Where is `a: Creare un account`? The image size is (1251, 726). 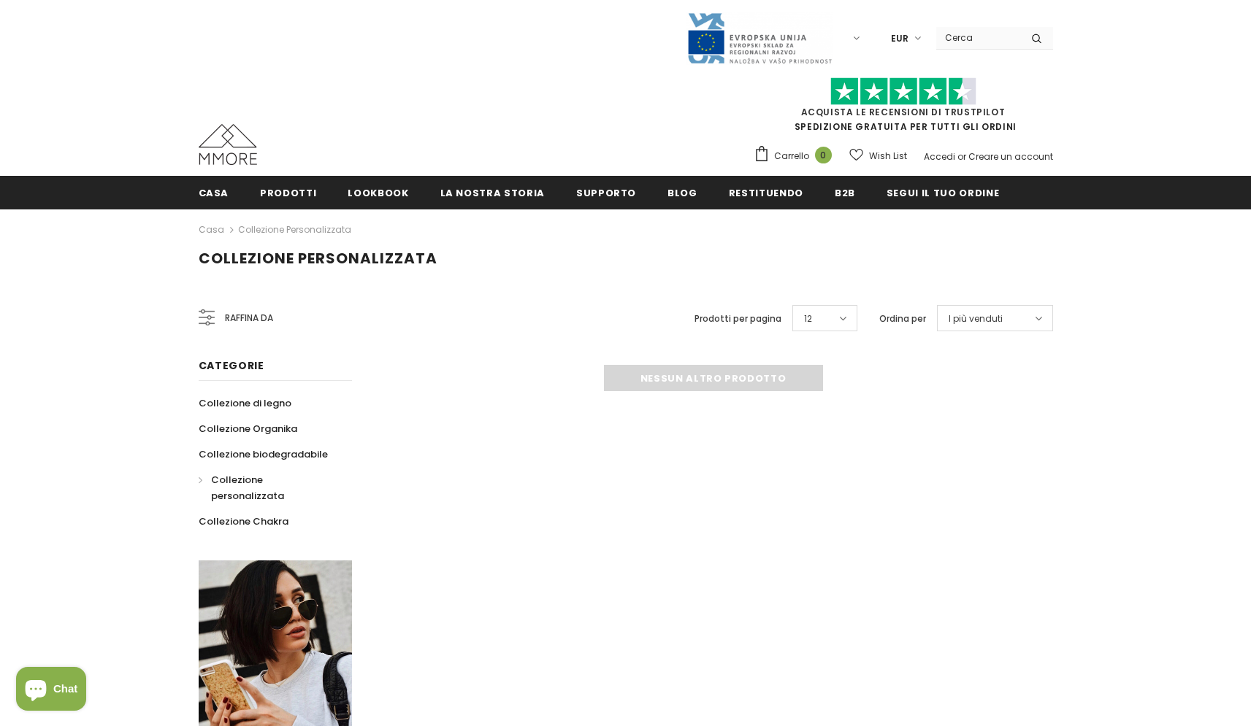 a: Creare un account is located at coordinates (1010, 156).